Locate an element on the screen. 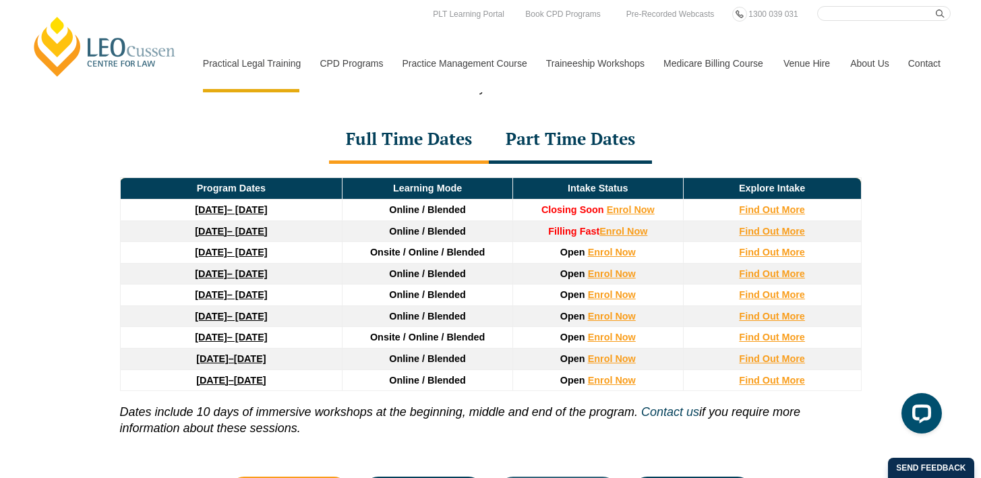 The width and height of the screenshot is (981, 478). a: Contact us is located at coordinates (670, 412).